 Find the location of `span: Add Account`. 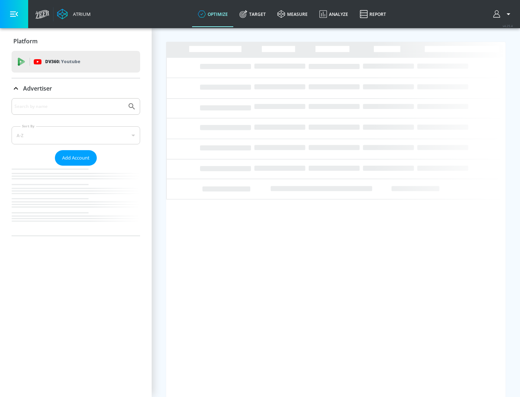

span: Add Account is located at coordinates (76, 158).